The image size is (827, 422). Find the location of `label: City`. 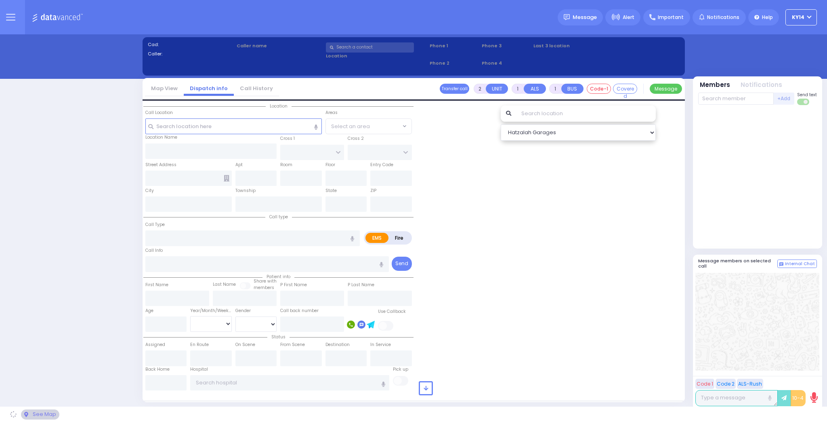

label: City is located at coordinates (149, 191).